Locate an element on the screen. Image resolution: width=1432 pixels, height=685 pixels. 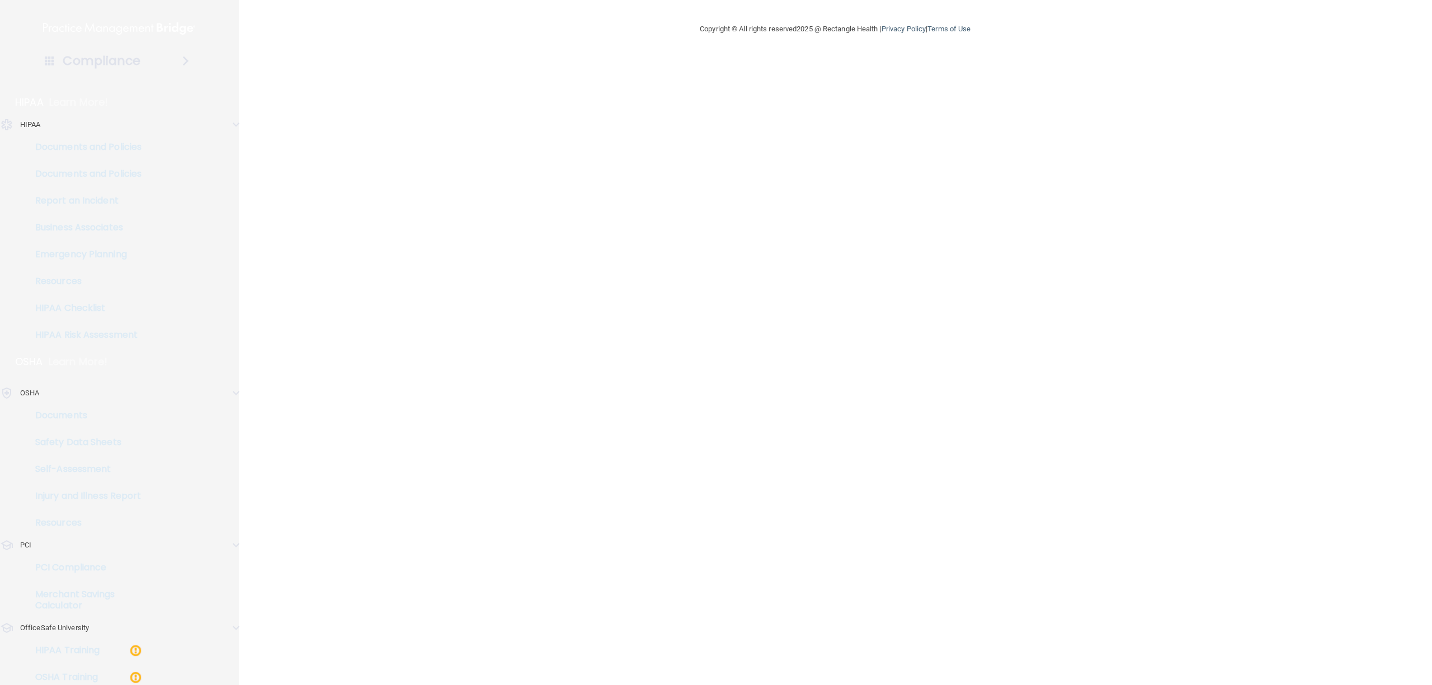
p: Report an Incident is located at coordinates (83, 201).